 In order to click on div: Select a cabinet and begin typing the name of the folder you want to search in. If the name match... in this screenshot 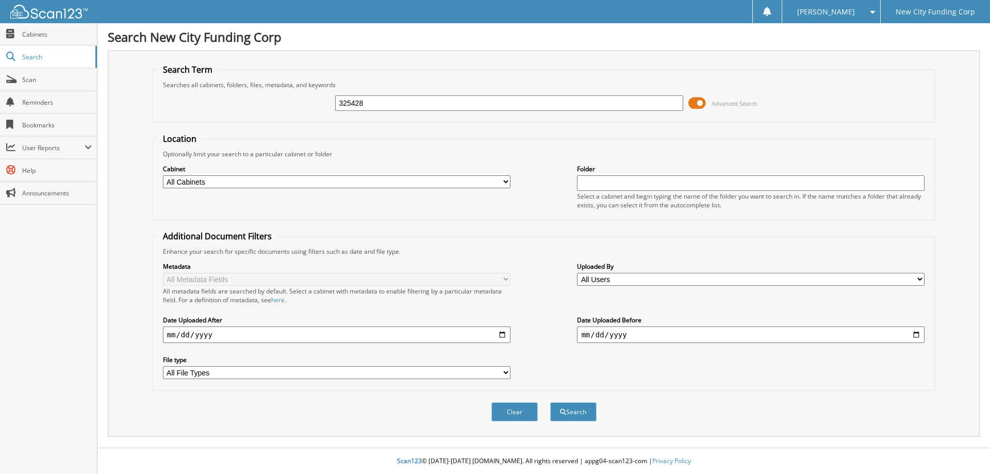, I will do `click(751, 201)`.